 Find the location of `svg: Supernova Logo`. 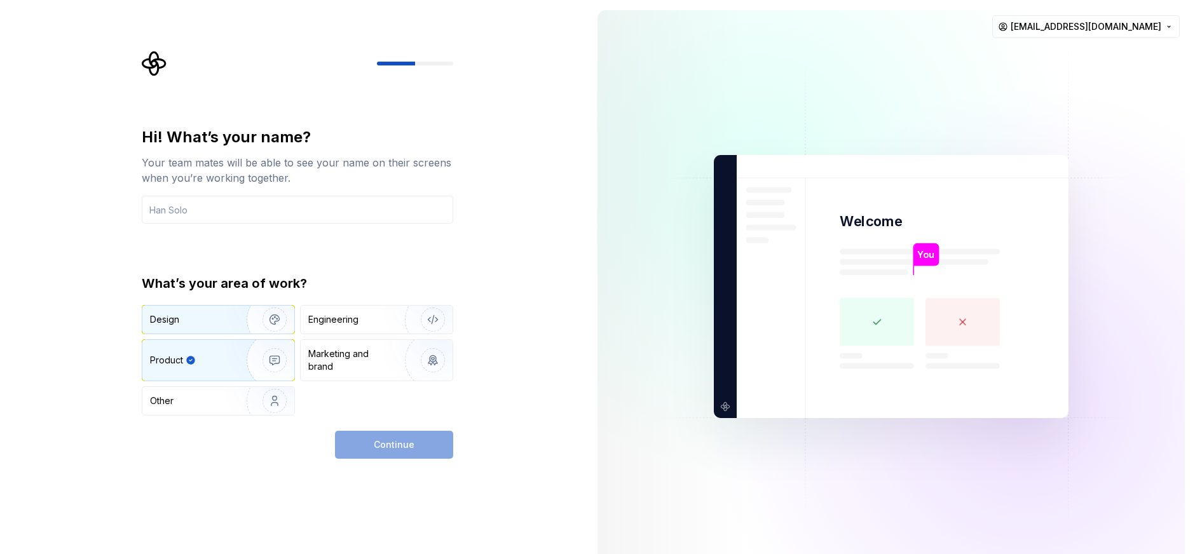

svg: Supernova Logo is located at coordinates (154, 64).